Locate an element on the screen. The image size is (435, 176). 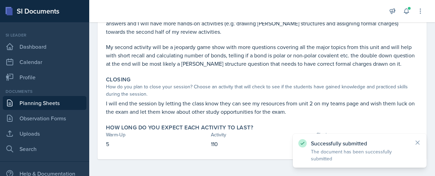
div: Closing is located at coordinates (367, 135).